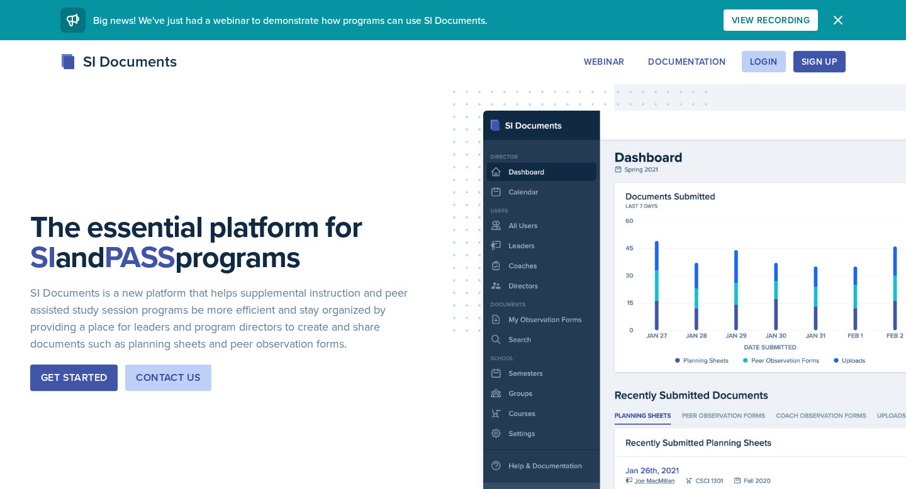 Image resolution: width=906 pixels, height=489 pixels. Describe the element at coordinates (118, 62) in the screenshot. I see `div: SI Documents` at that location.